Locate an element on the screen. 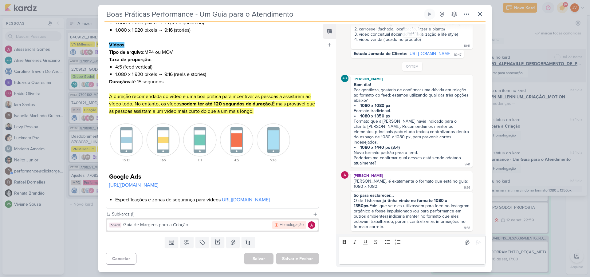  div: Ligar relógio is located at coordinates (430, 14).